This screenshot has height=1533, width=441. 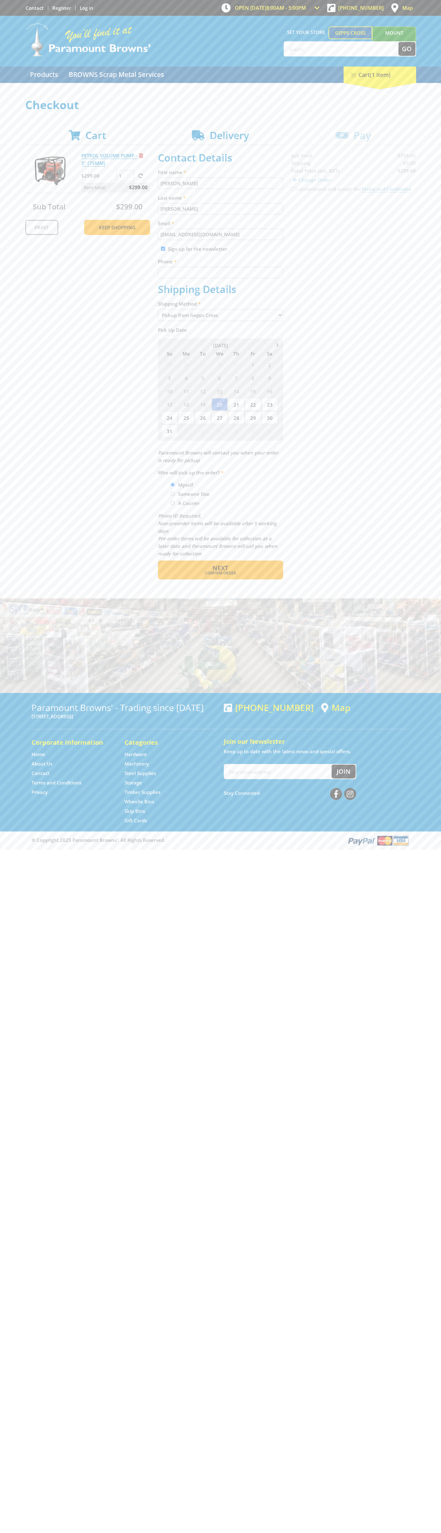 I want to click on a: Go to the Products page, so click(x=44, y=75).